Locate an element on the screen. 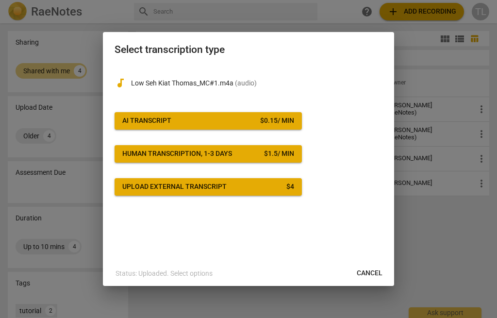 The width and height of the screenshot is (497, 318). div: $ 4 is located at coordinates (290, 187).